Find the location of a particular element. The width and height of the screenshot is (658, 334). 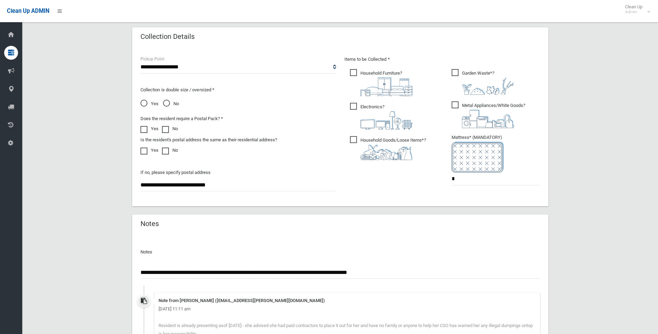

span: Garden Waste* is located at coordinates (483, 82).